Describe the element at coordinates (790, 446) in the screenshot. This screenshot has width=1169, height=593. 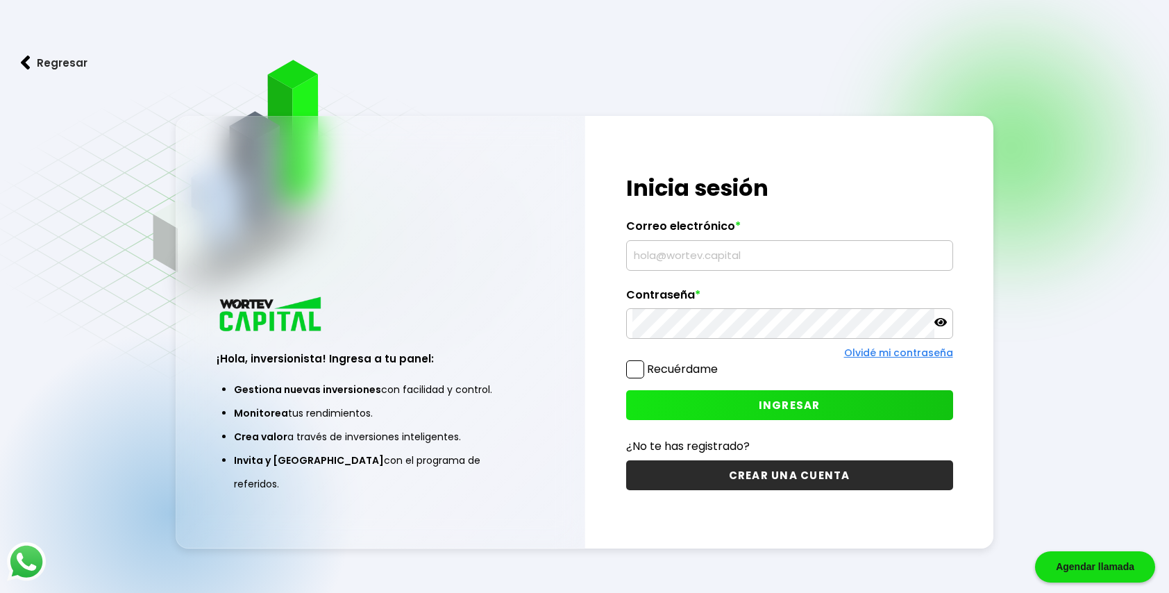
I see `p: ¿No te has registrado?` at that location.